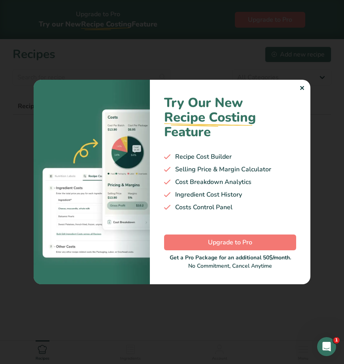 The height and width of the screenshot is (364, 344). I want to click on h1: Try Our New Feature, so click(230, 117).